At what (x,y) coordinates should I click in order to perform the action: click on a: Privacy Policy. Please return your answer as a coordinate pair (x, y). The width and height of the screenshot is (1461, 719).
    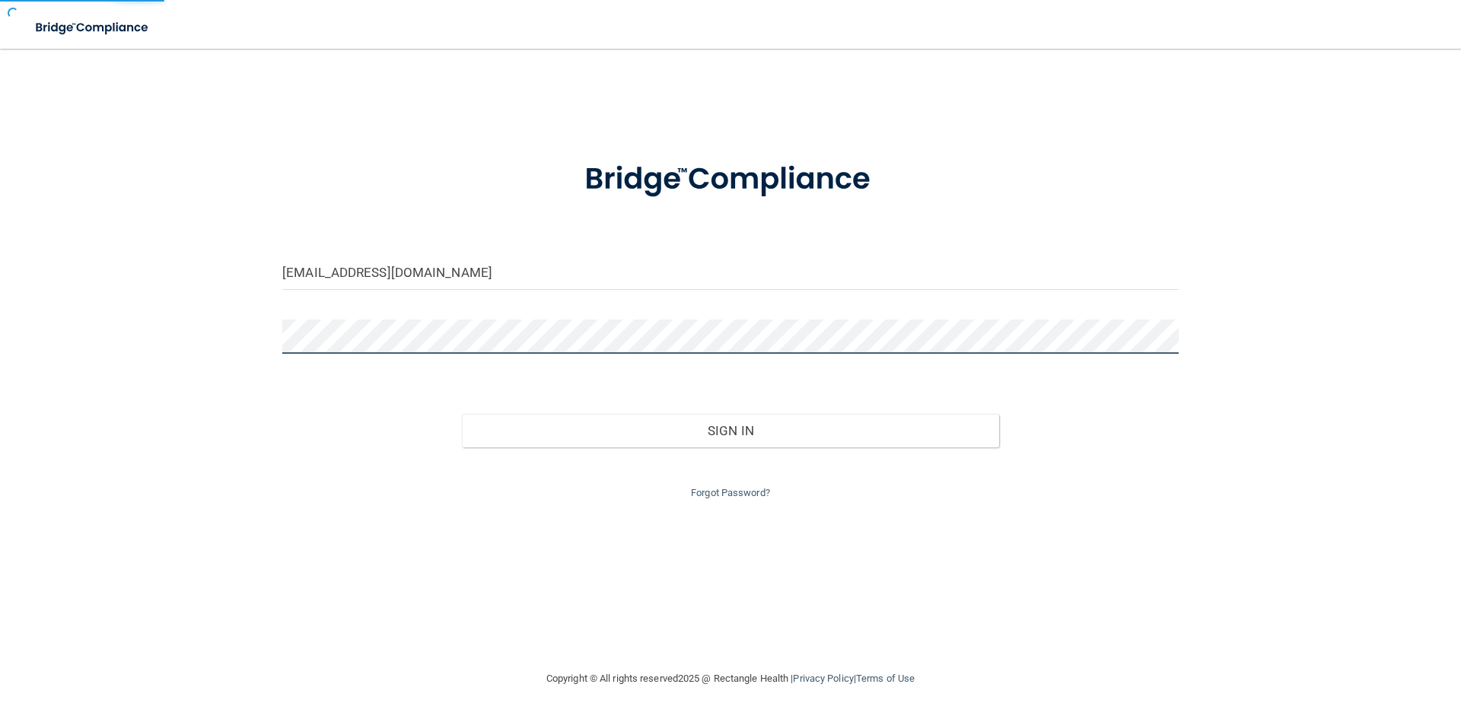
    Looking at the image, I should click on (822, 678).